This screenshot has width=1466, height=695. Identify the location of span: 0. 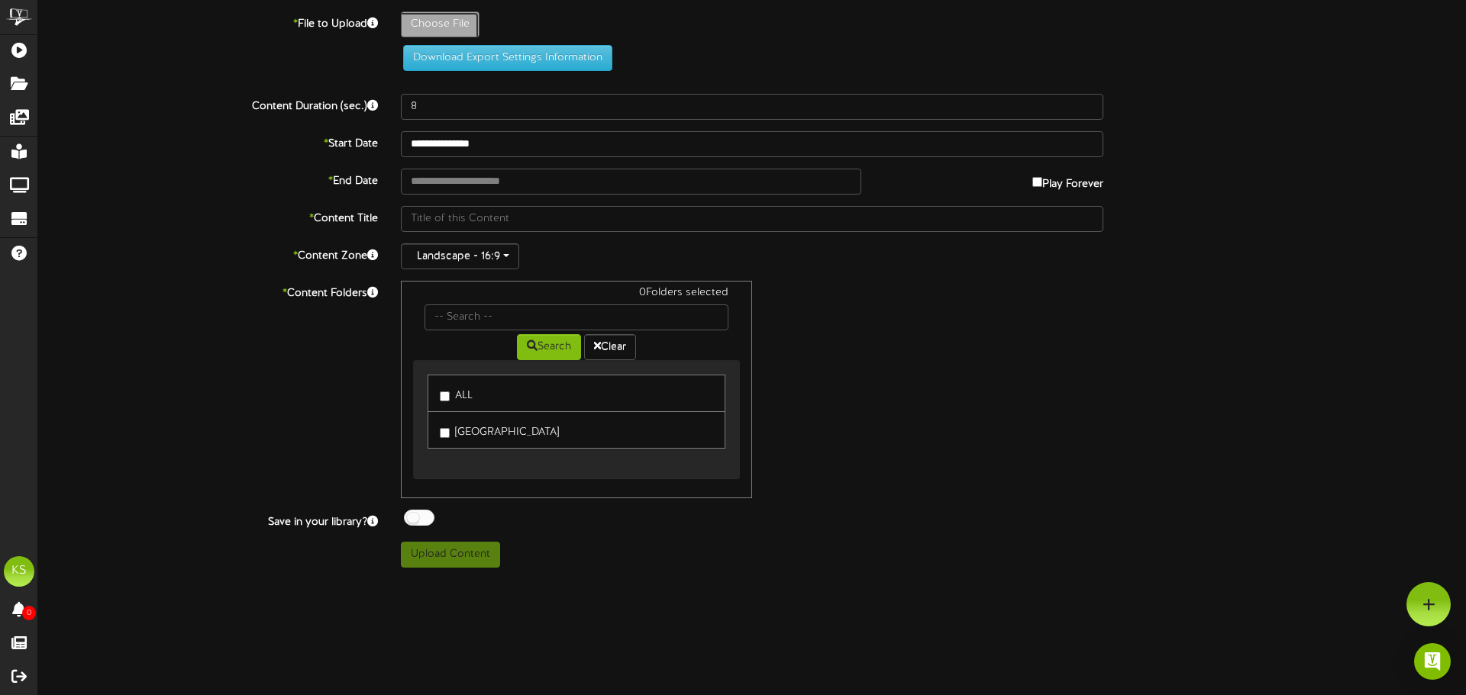
(29, 613).